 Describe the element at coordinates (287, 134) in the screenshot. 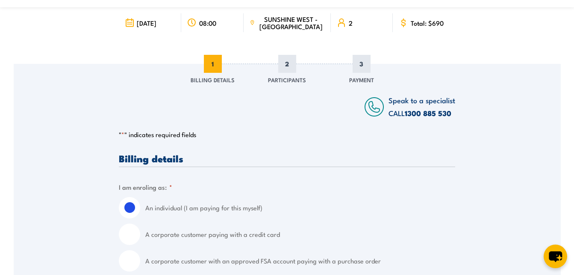

I see `p: " " indicates required fields` at that location.